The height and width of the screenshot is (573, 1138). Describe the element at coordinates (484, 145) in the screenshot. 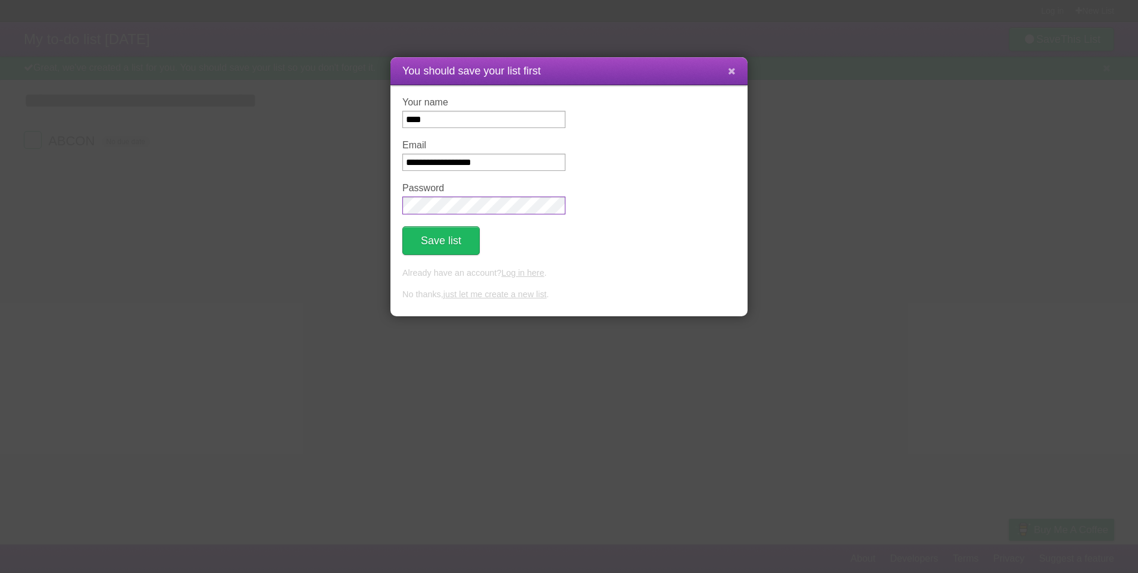

I see `label: Email` at that location.